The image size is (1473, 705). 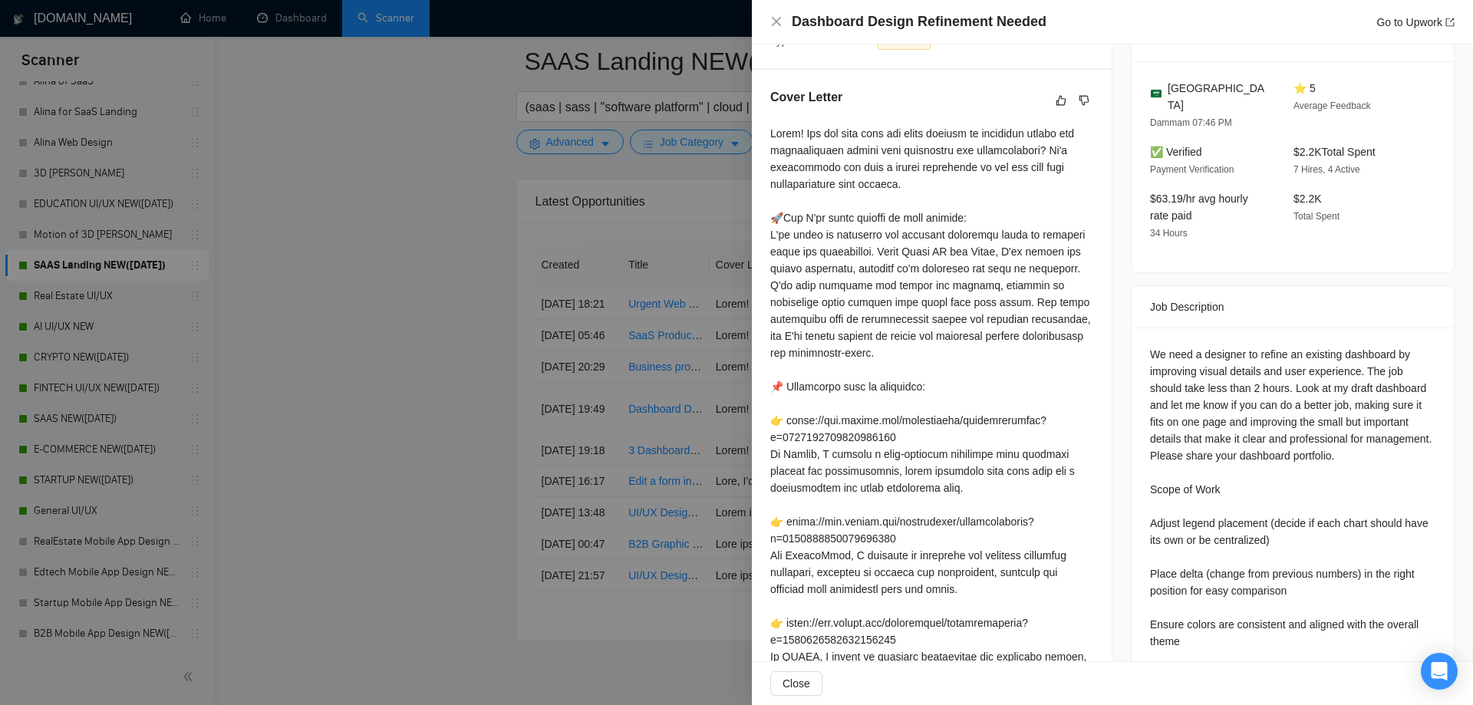 What do you see at coordinates (1199, 207) in the screenshot?
I see `span: $63.19/hr avg hourly rate paid` at bounding box center [1199, 207].